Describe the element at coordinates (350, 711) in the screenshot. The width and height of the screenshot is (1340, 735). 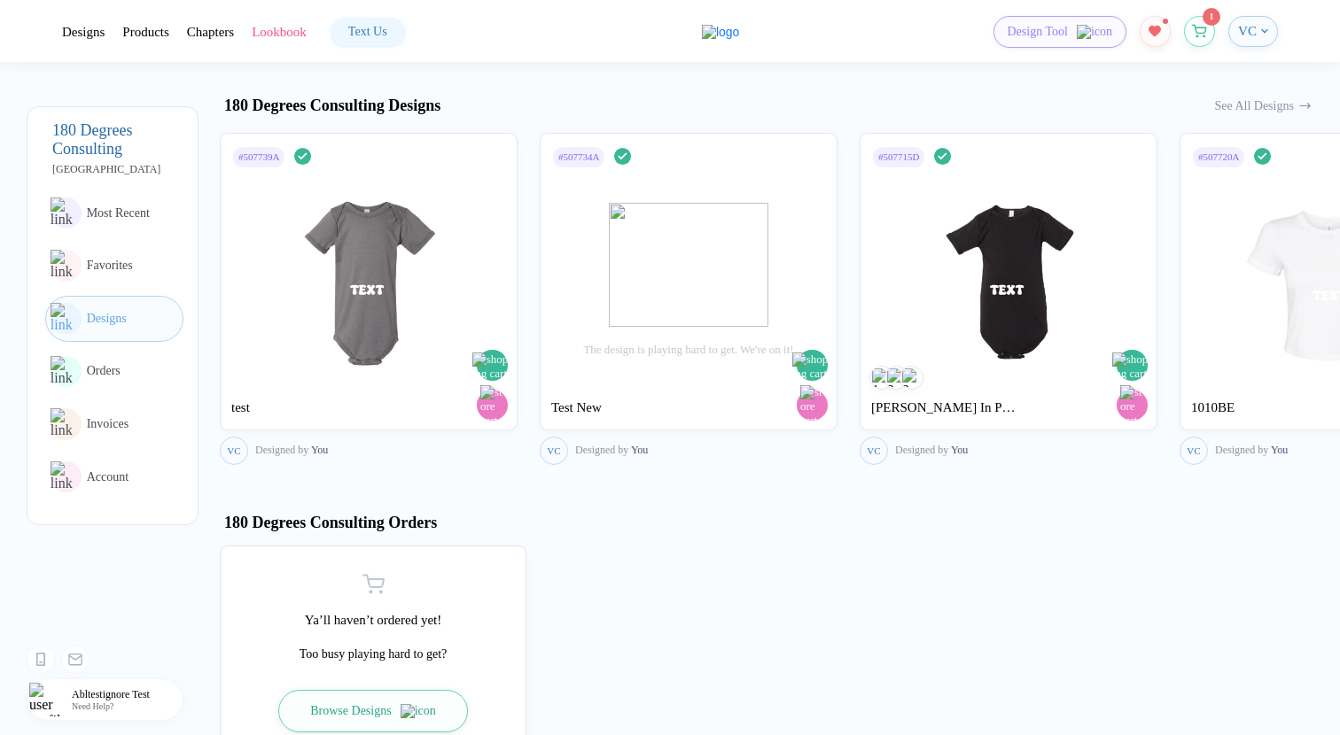
I see `span: Browse Designs` at that location.